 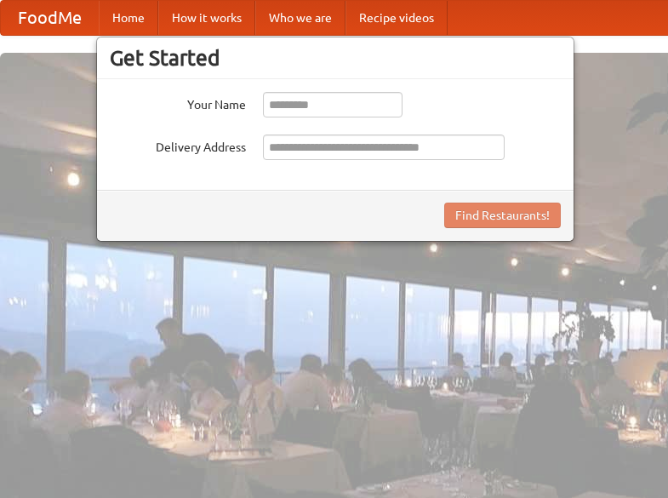 I want to click on a: Recipe videos, so click(x=396, y=18).